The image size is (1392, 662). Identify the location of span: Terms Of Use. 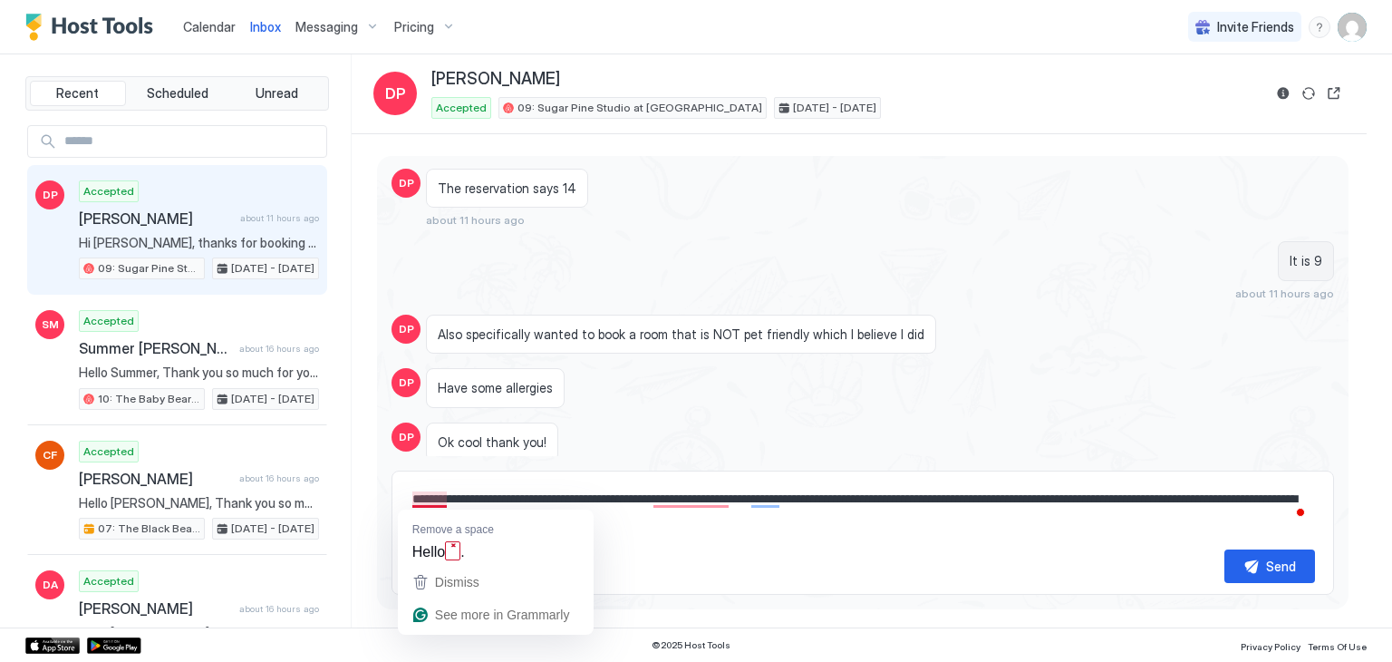
(1337, 646).